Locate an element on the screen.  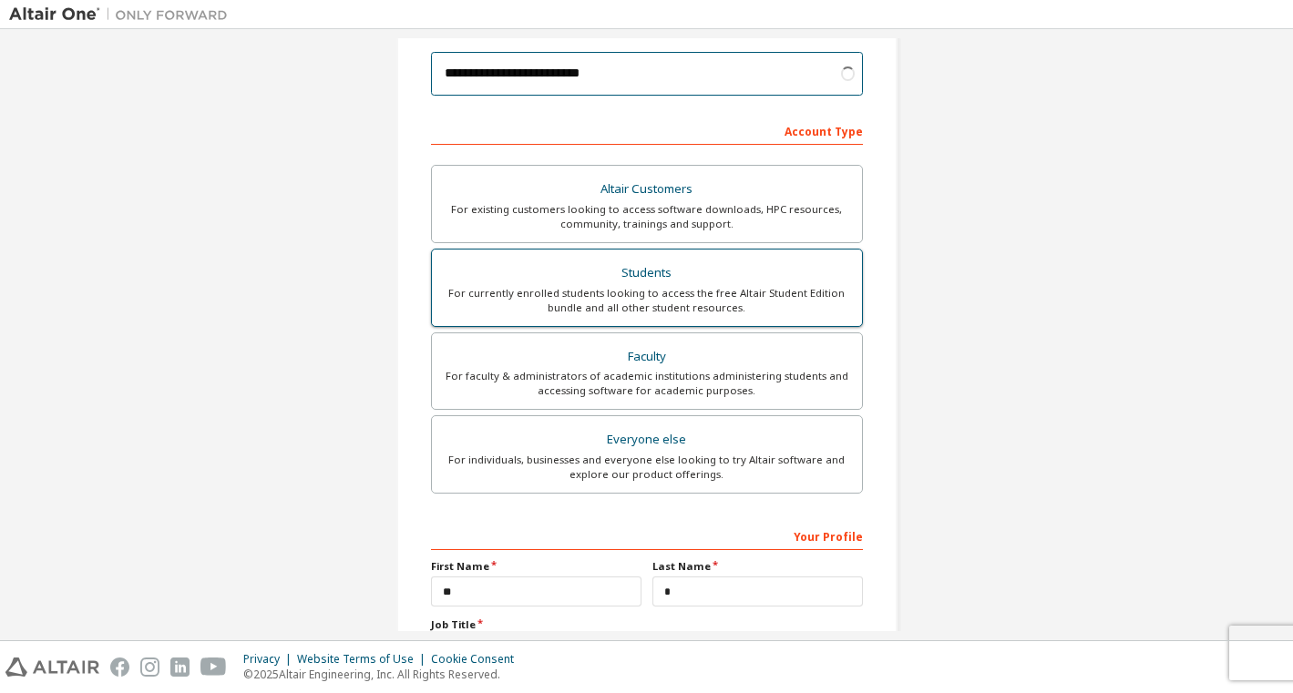
img: instagram.svg is located at coordinates (149, 667).